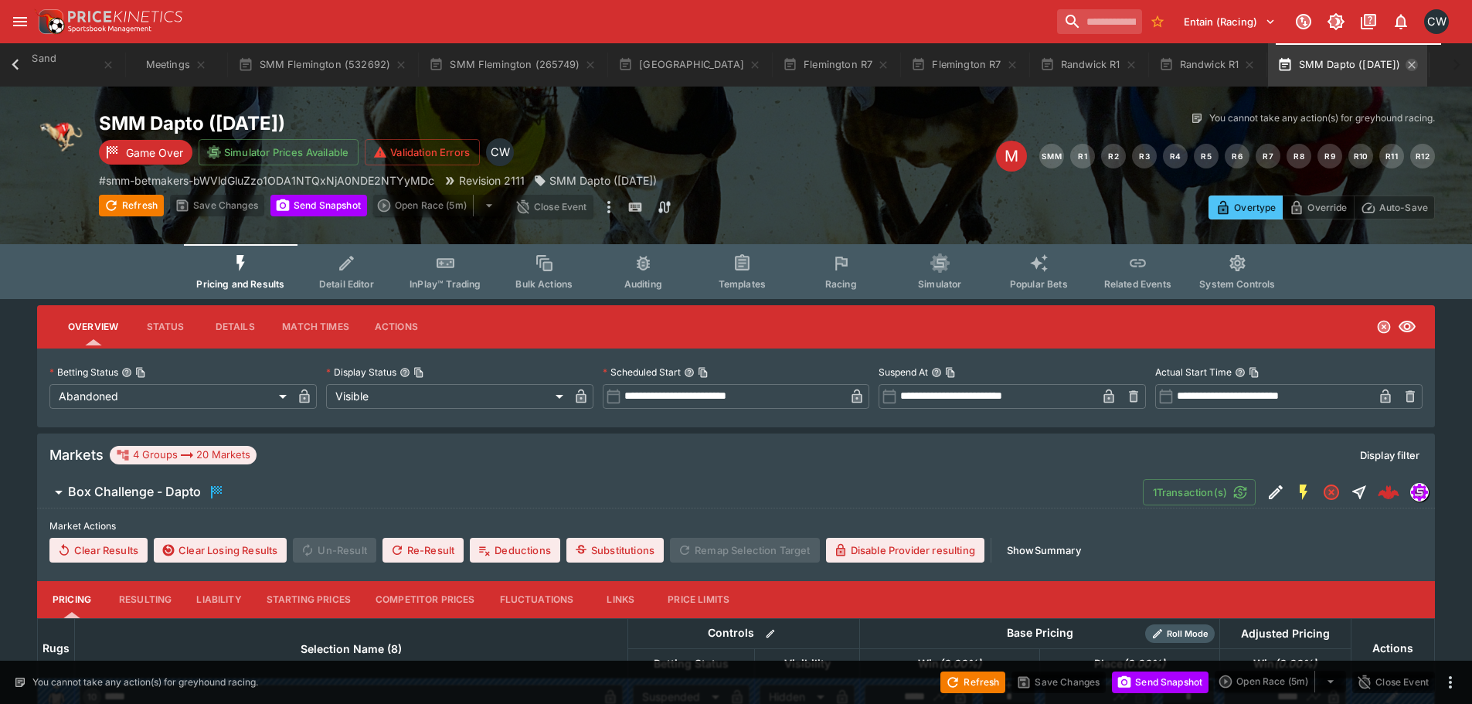  What do you see at coordinates (1040, 633) in the screenshot?
I see `div: Base Pricing` at bounding box center [1040, 633].